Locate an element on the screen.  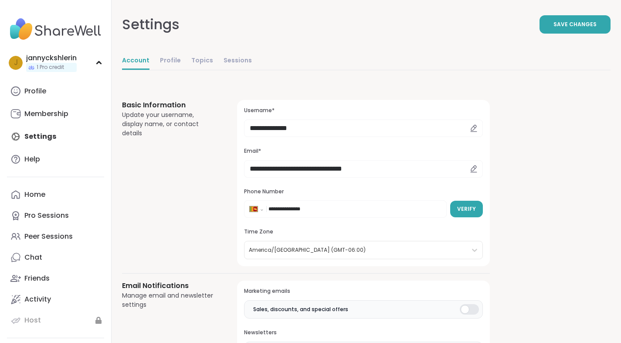
a: Home is located at coordinates (55, 194).